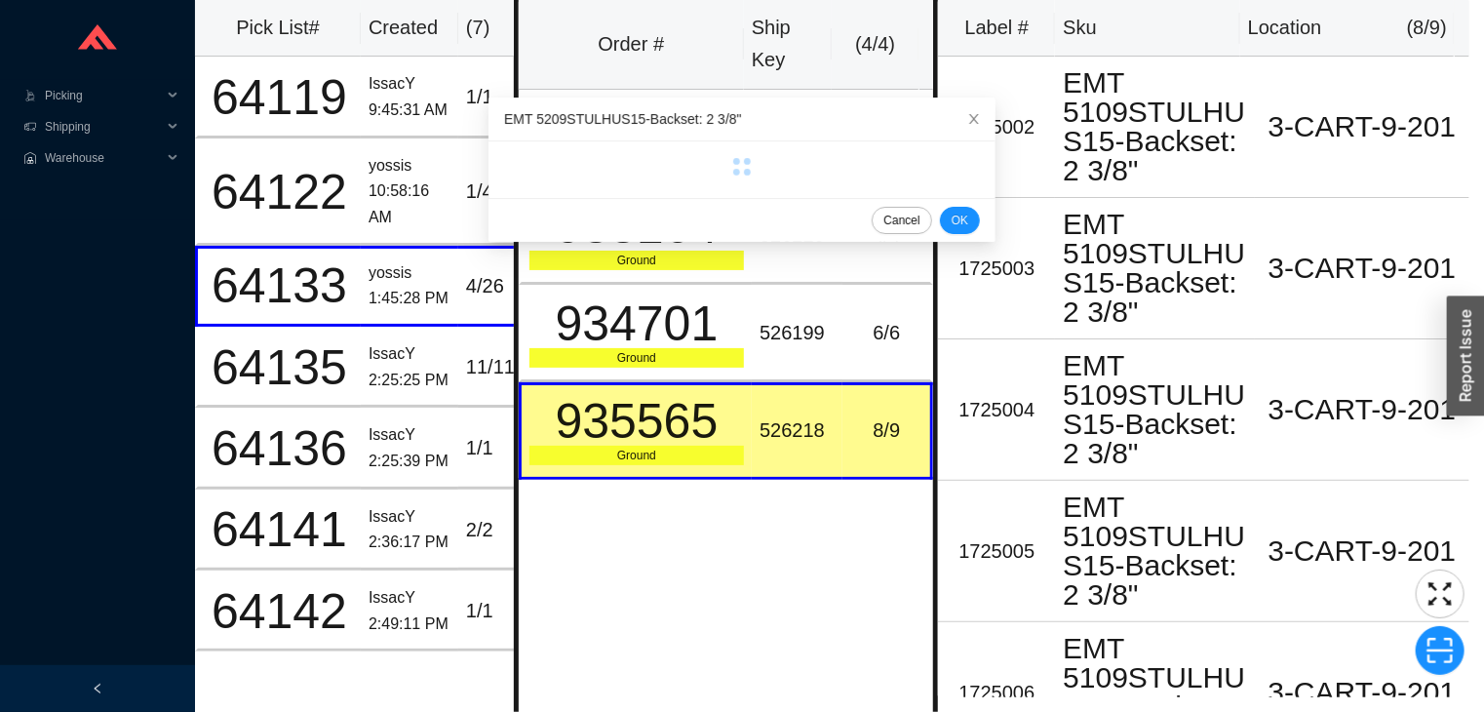 The width and height of the screenshot is (1484, 712). Describe the element at coordinates (637, 324) in the screenshot. I see `div: 934701` at that location.